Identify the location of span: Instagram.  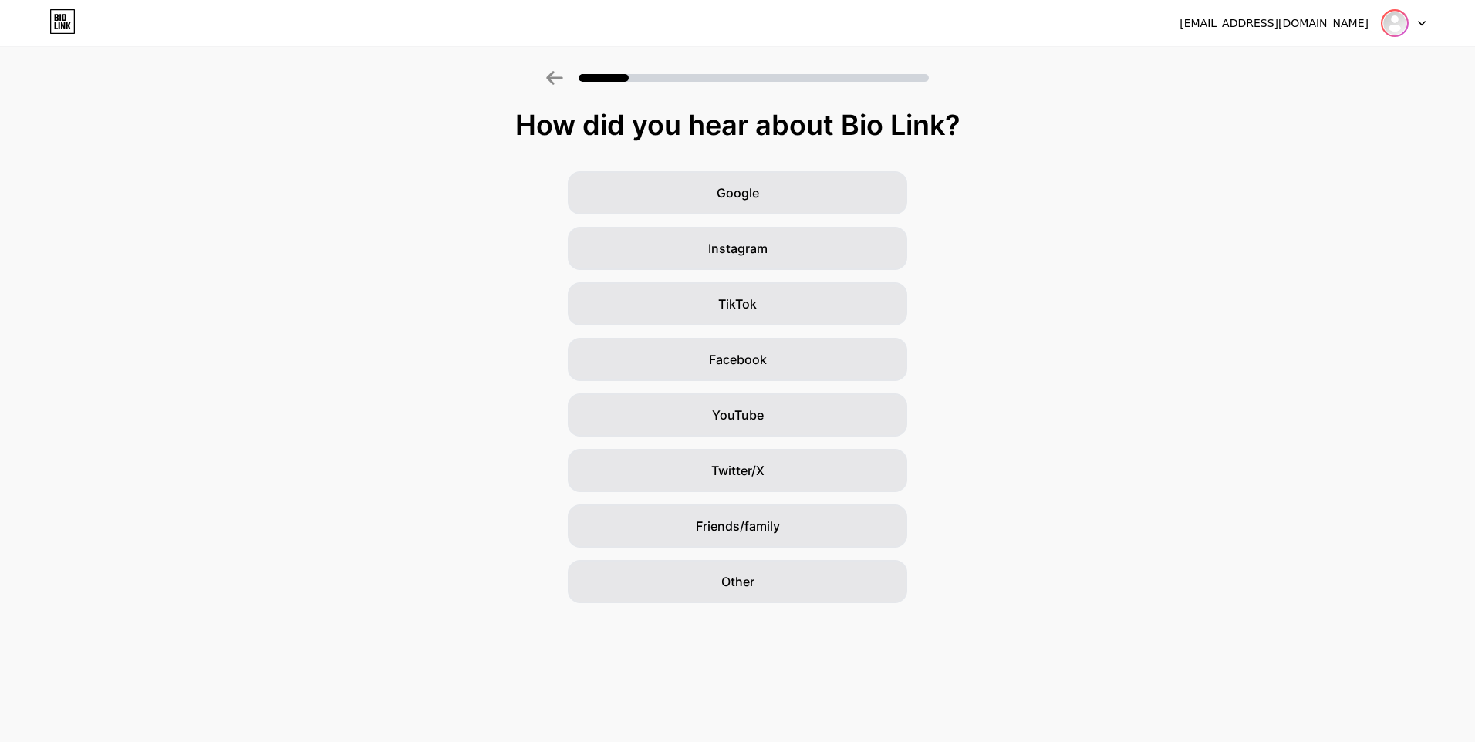
(737, 248).